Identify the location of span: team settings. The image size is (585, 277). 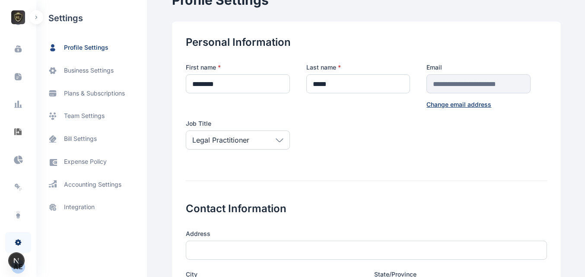
(84, 116).